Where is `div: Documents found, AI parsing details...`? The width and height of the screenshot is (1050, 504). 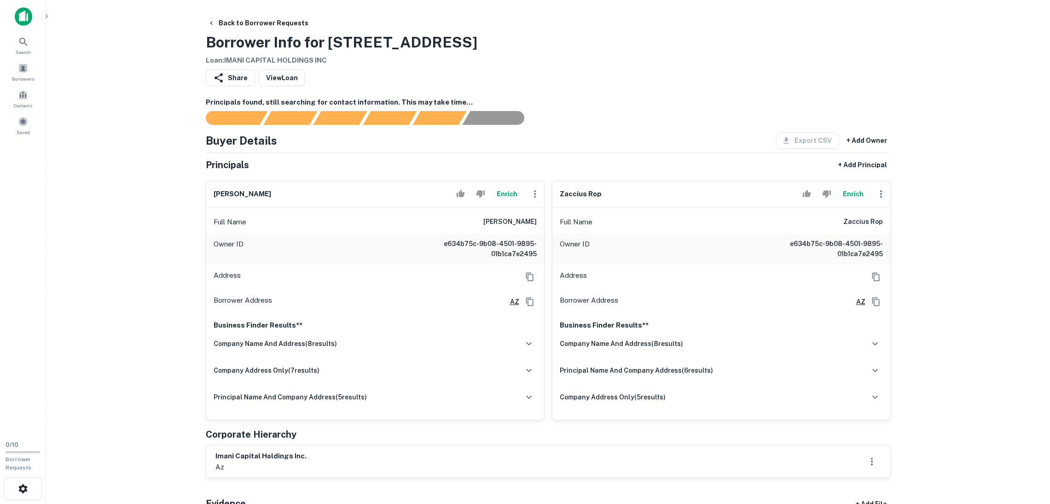
div: Documents found, AI parsing details... is located at coordinates (340, 118).